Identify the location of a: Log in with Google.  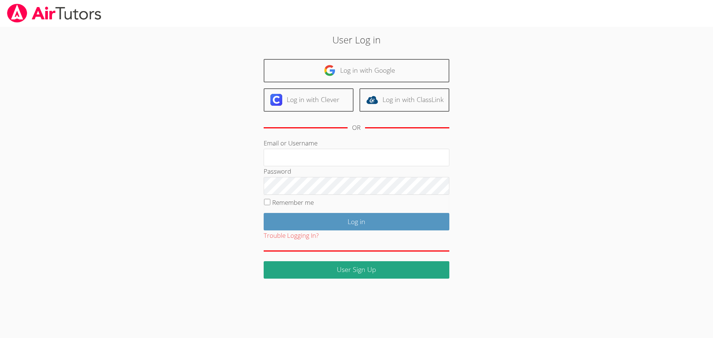
(356, 71).